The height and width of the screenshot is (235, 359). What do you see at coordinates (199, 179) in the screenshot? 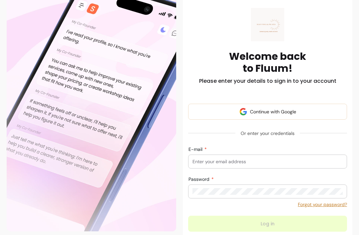
I see `span: Password` at bounding box center [199, 179].